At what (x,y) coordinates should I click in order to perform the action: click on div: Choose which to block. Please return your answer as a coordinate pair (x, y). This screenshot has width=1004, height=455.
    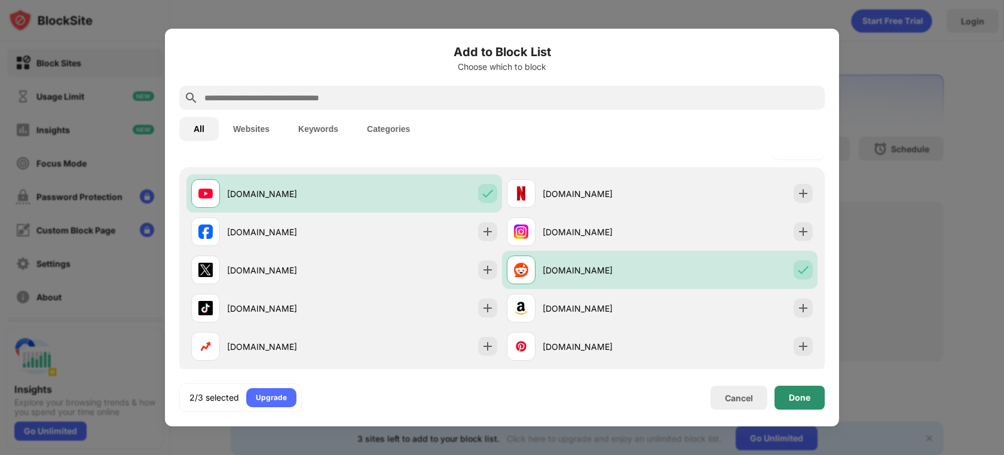
    Looking at the image, I should click on (502, 67).